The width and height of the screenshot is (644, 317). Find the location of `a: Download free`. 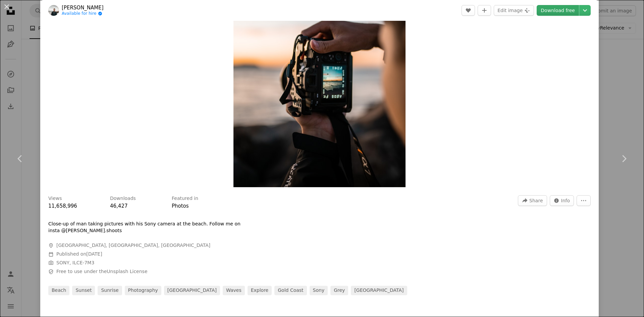

a: Download free is located at coordinates (557, 10).